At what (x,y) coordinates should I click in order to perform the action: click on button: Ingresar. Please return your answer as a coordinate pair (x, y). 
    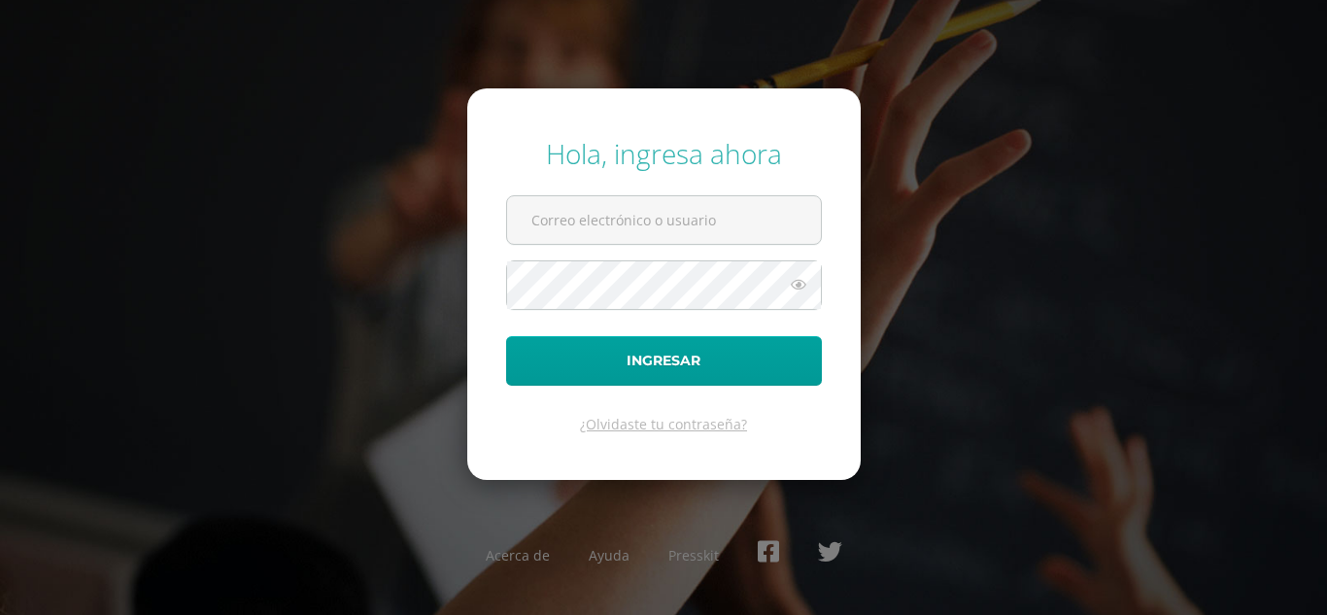
    Looking at the image, I should click on (663, 360).